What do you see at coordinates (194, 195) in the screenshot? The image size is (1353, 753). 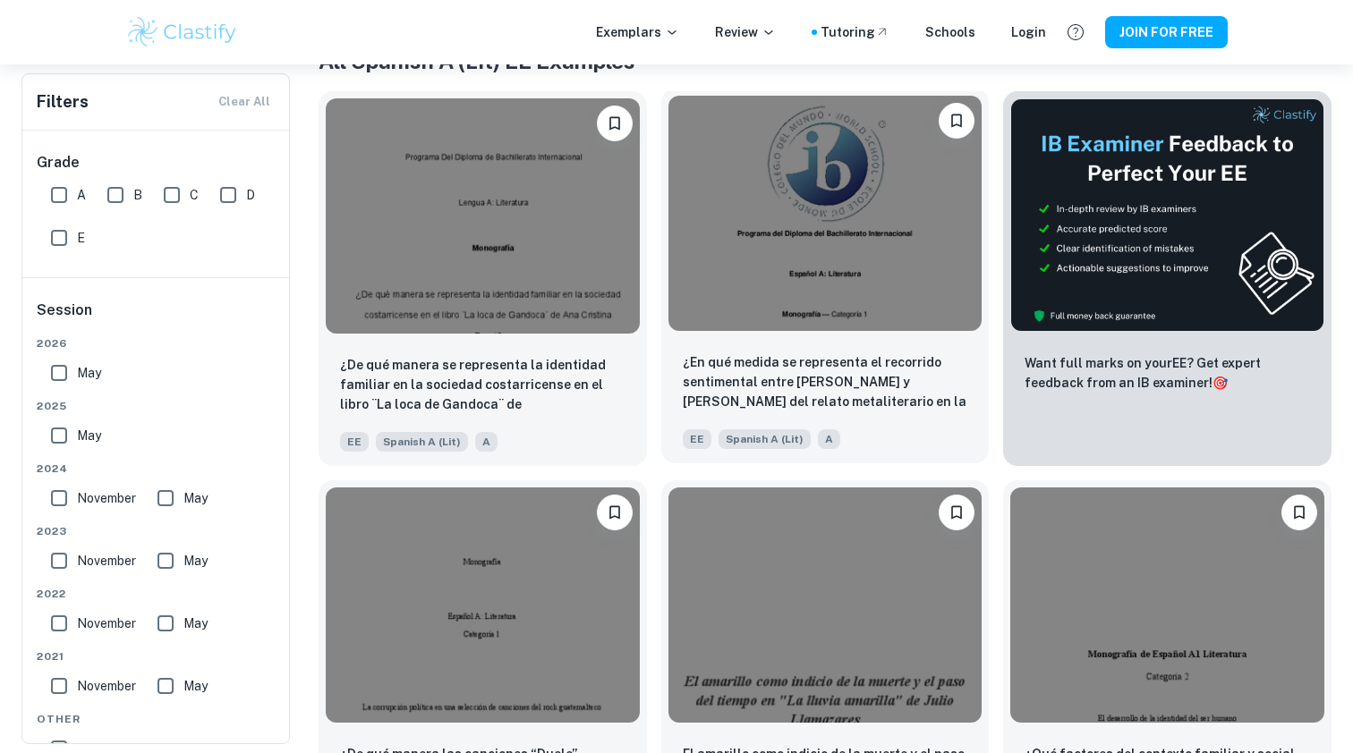 I see `span: C` at bounding box center [194, 195].